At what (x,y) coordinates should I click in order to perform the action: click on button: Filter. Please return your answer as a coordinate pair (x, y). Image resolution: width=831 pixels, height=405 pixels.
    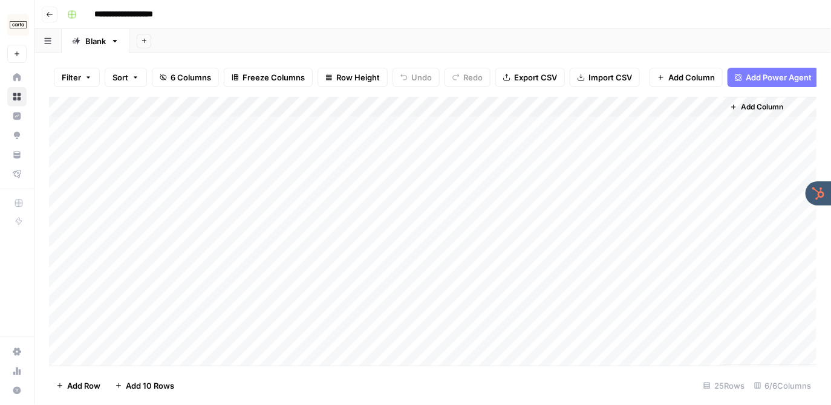
    Looking at the image, I should click on (77, 77).